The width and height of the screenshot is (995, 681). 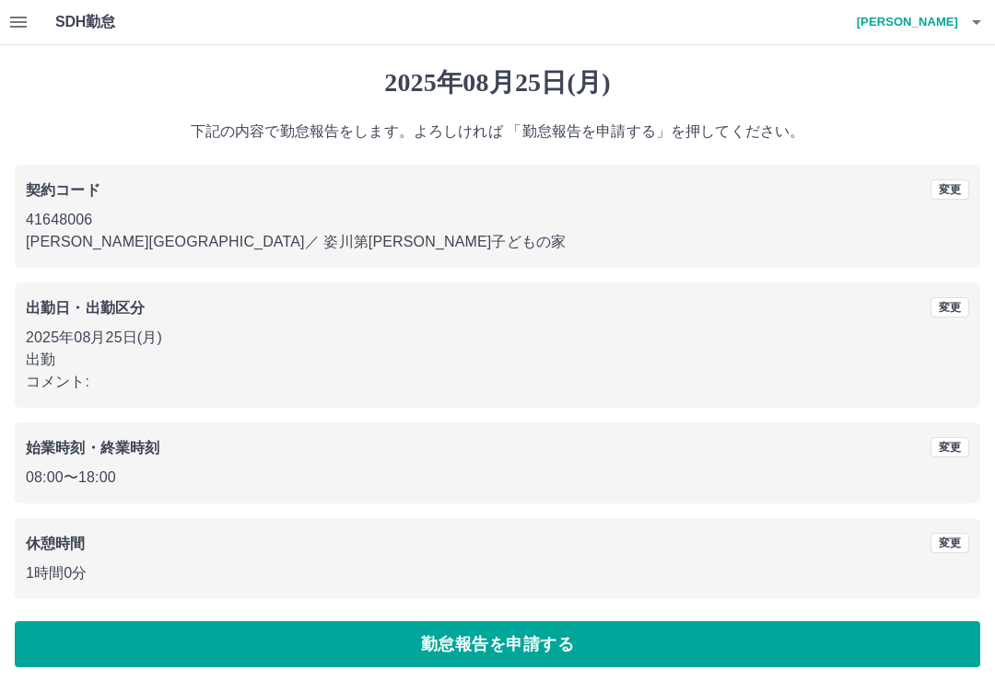 What do you see at coordinates (63, 190) in the screenshot?
I see `b: 契約コード` at bounding box center [63, 190].